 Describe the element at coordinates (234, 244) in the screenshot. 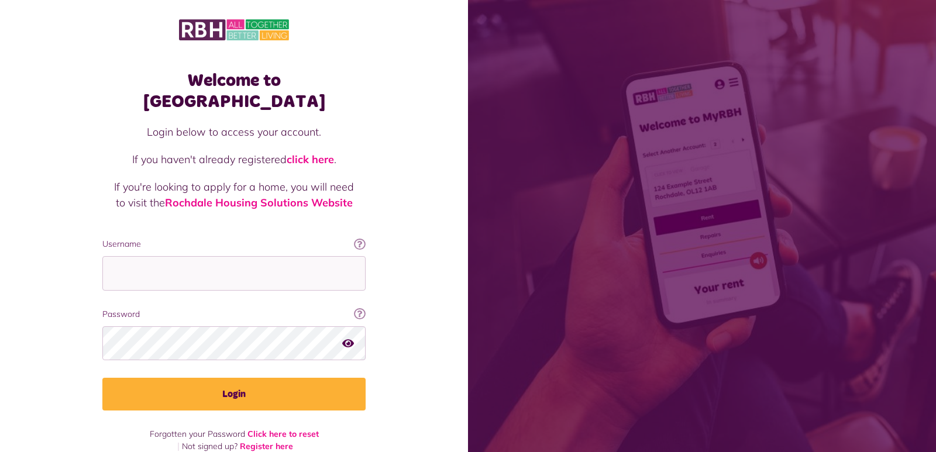

I see `label: Username` at that location.